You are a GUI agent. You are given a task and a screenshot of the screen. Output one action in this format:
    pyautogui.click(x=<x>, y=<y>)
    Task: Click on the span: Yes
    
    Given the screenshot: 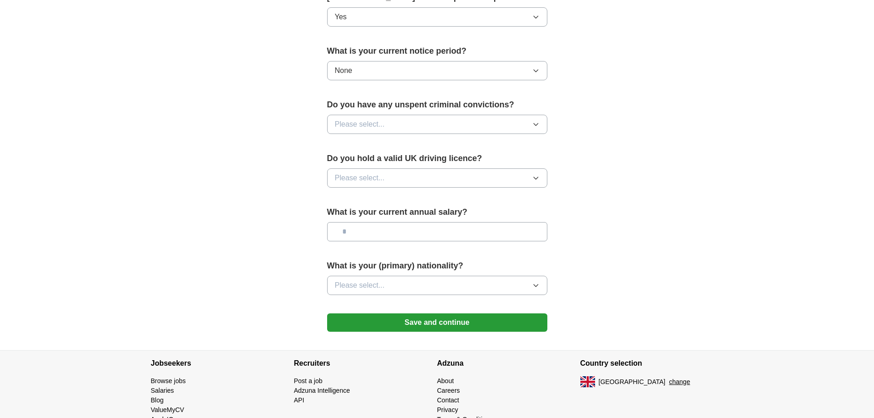 What is the action you would take?
    pyautogui.click(x=341, y=17)
    